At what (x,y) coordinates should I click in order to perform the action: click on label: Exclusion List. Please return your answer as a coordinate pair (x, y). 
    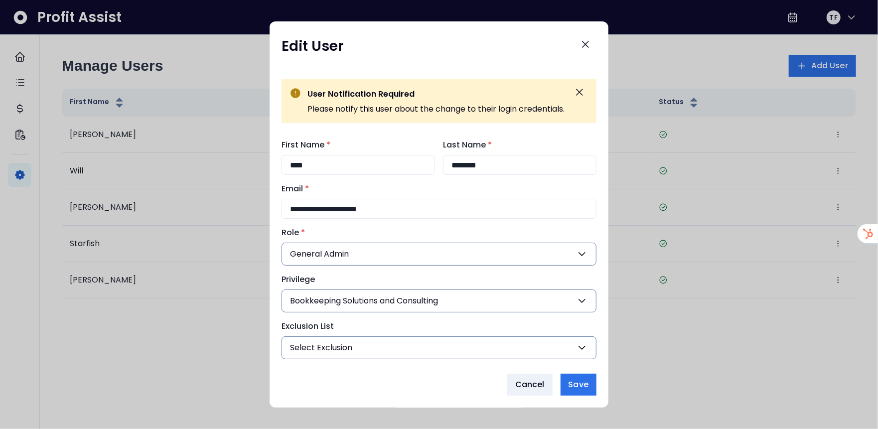
    Looking at the image, I should click on (436, 326).